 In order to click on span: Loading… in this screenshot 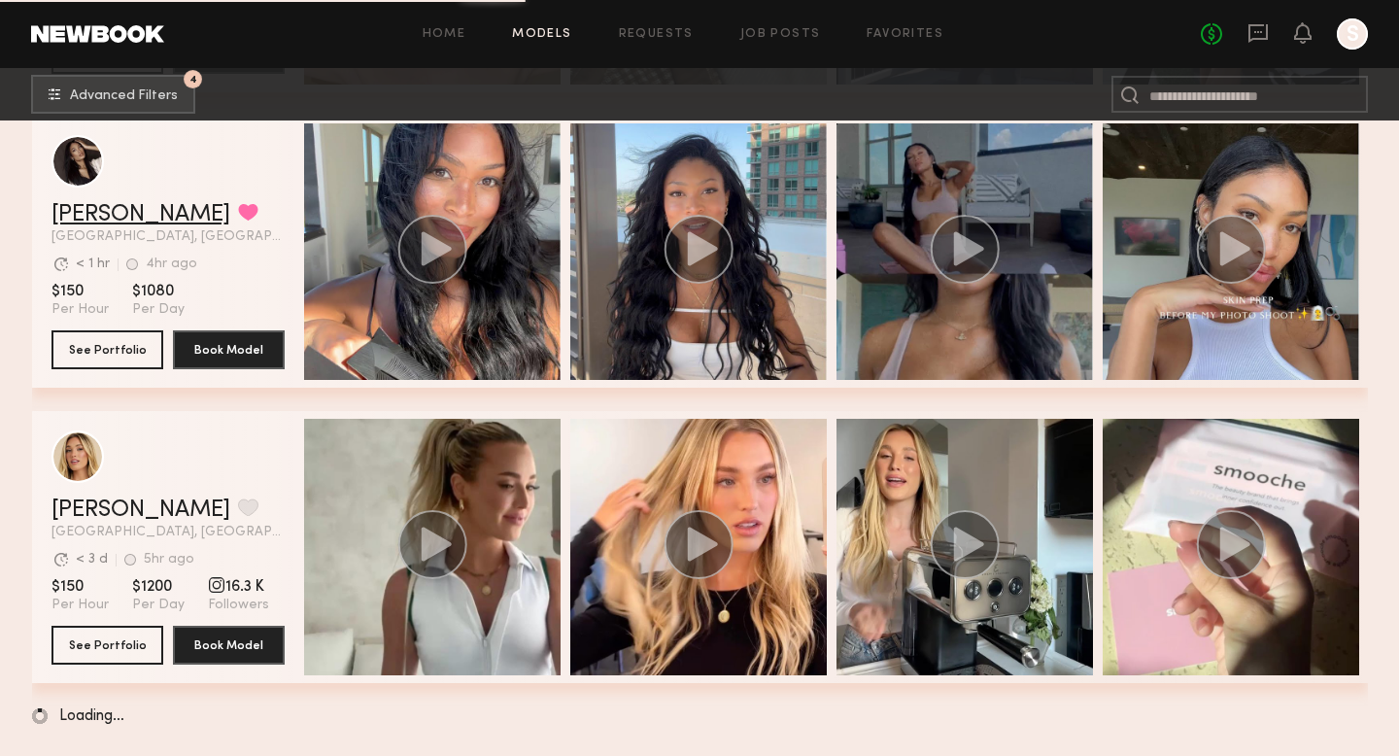, I will do `click(91, 716)`.